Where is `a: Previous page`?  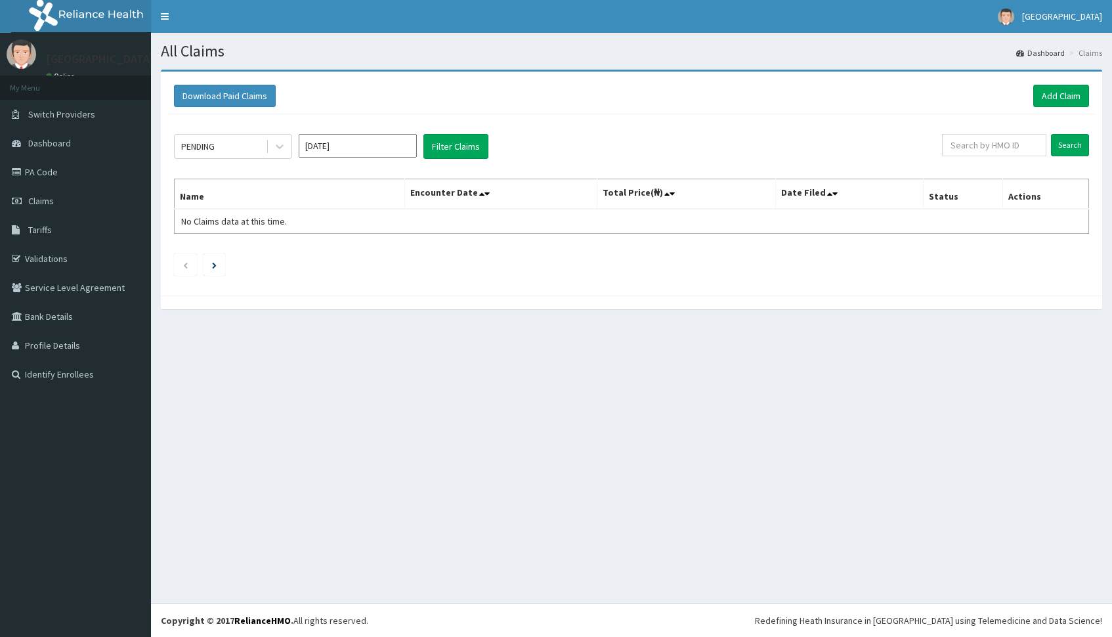 a: Previous page is located at coordinates (185, 265).